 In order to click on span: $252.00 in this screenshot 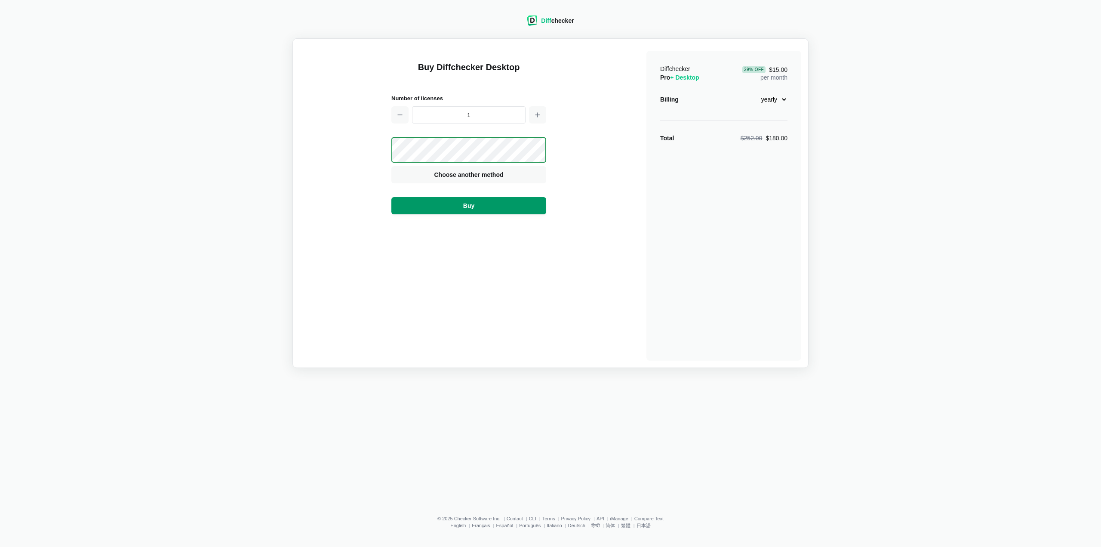, I will do `click(752, 138)`.